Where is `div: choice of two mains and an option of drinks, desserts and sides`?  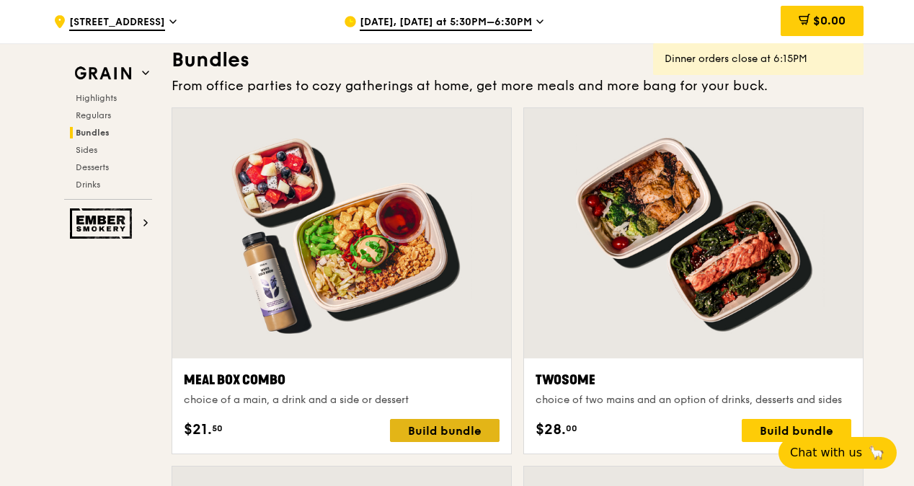
div: choice of two mains and an option of drinks, desserts and sides is located at coordinates (693, 400).